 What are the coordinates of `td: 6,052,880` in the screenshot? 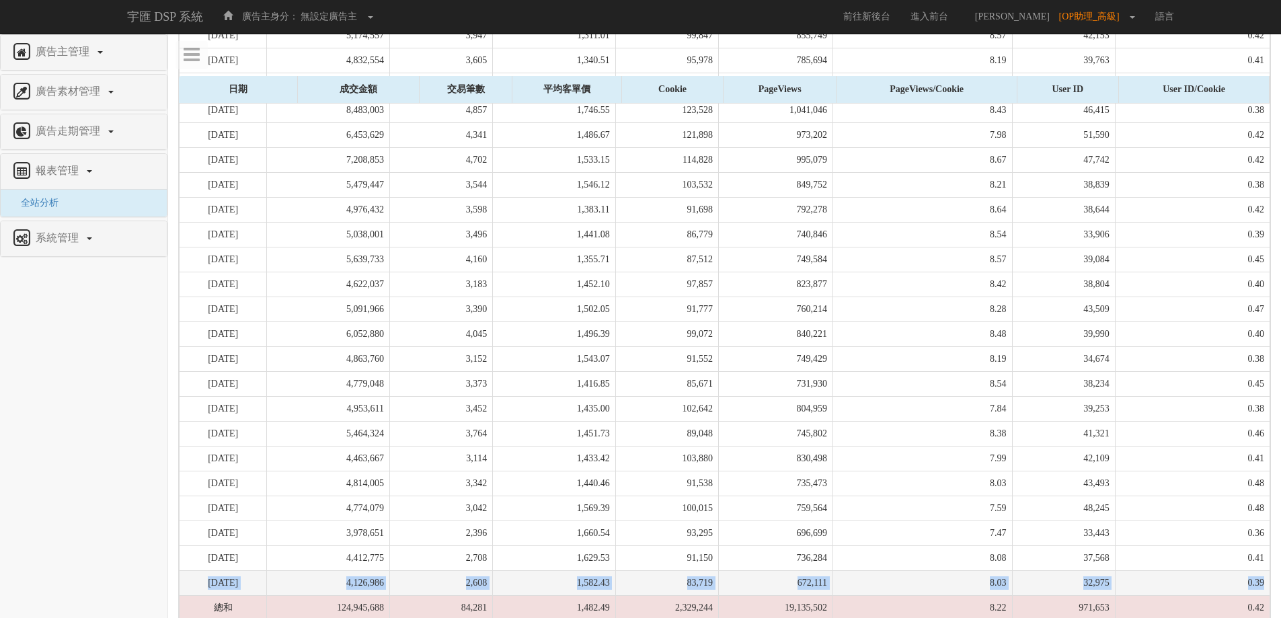 It's located at (328, 334).